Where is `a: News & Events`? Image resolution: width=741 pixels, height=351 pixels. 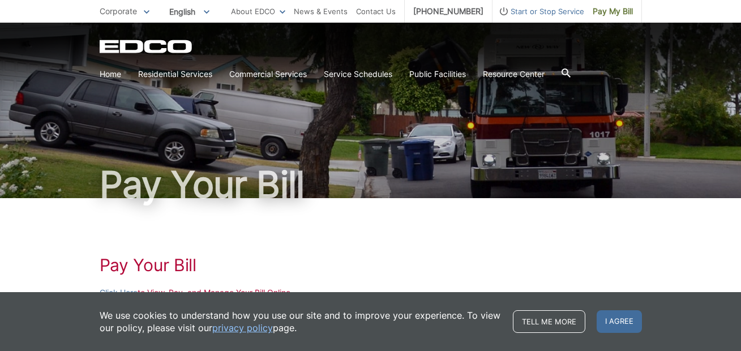
a: News & Events is located at coordinates (321, 11).